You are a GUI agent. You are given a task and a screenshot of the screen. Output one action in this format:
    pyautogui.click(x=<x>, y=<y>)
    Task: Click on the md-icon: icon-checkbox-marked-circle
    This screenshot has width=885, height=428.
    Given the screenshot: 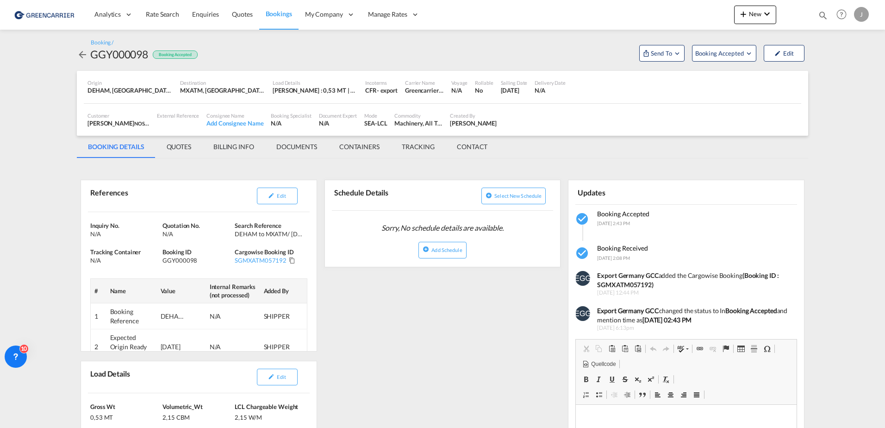 What is the action you would take?
    pyautogui.click(x=583, y=219)
    